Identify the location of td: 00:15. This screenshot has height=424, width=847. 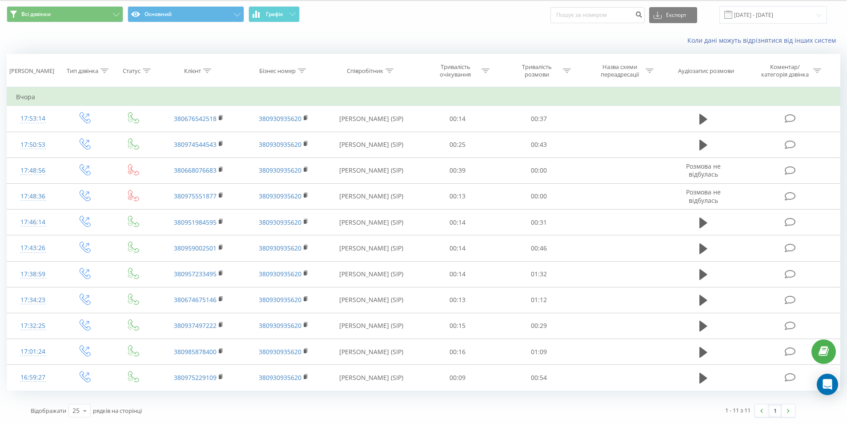
(458, 326).